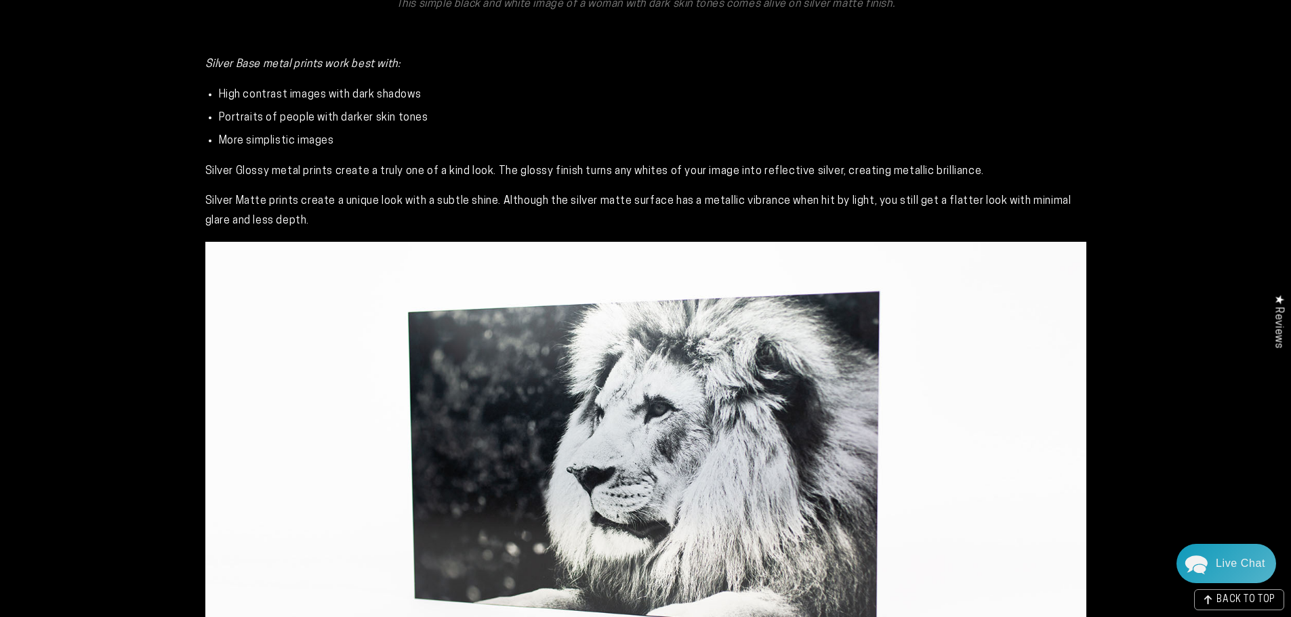  Describe the element at coordinates (1240, 564) in the screenshot. I see `div: Contact Us Directly` at that location.